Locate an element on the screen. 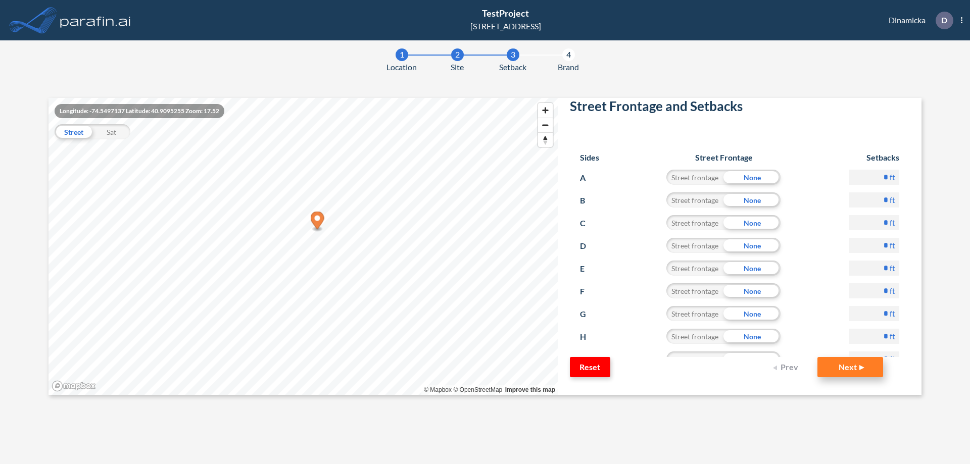  span: Setback is located at coordinates (513, 67).